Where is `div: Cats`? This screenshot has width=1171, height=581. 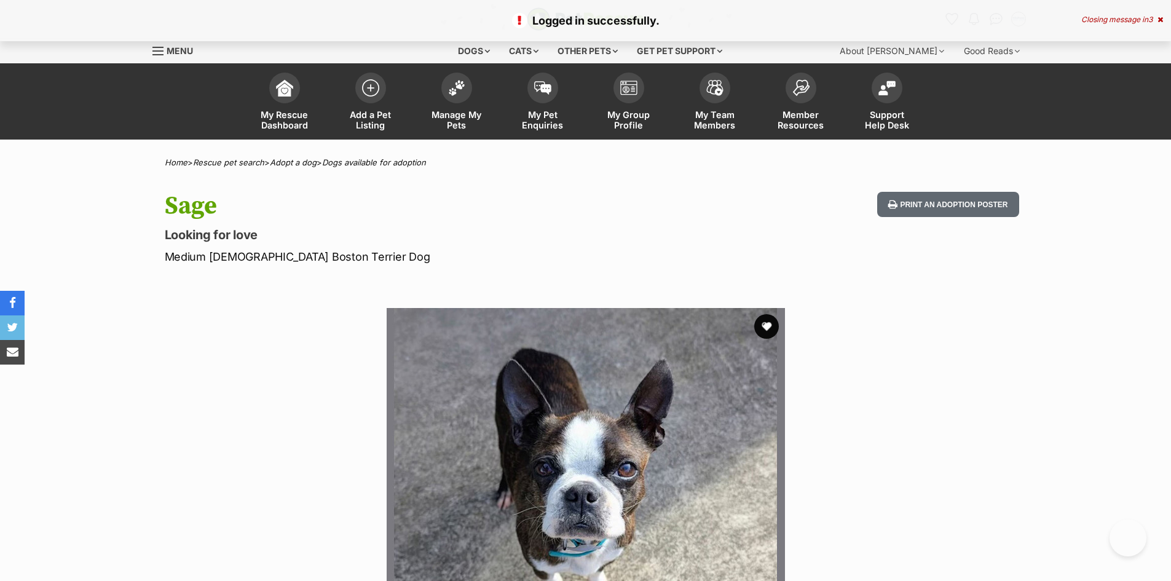 div: Cats is located at coordinates (524, 51).